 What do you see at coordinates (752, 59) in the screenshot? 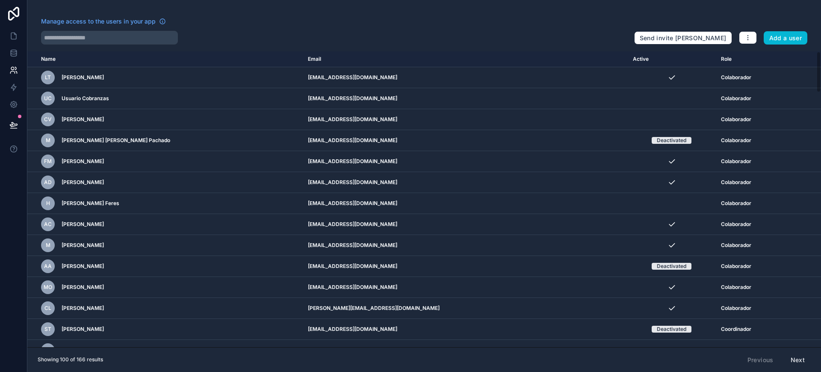
I see `th: Role` at bounding box center [752, 59].